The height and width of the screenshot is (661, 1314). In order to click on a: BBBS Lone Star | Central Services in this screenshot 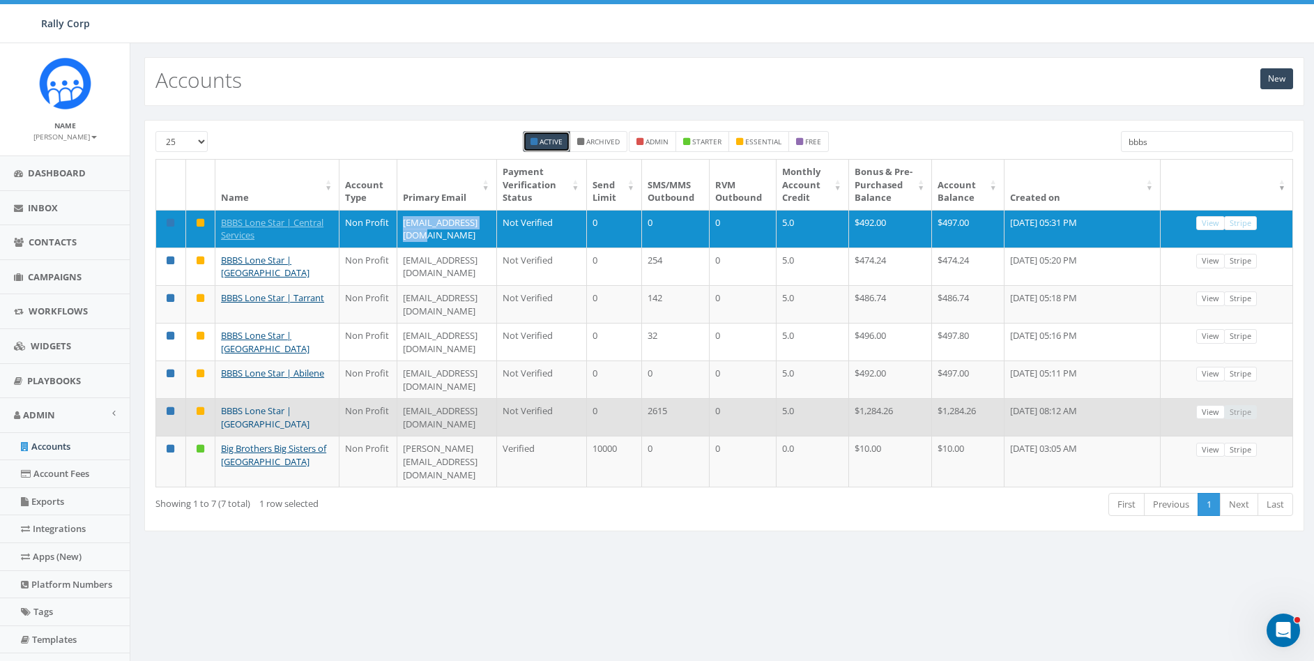, I will do `click(272, 229)`.